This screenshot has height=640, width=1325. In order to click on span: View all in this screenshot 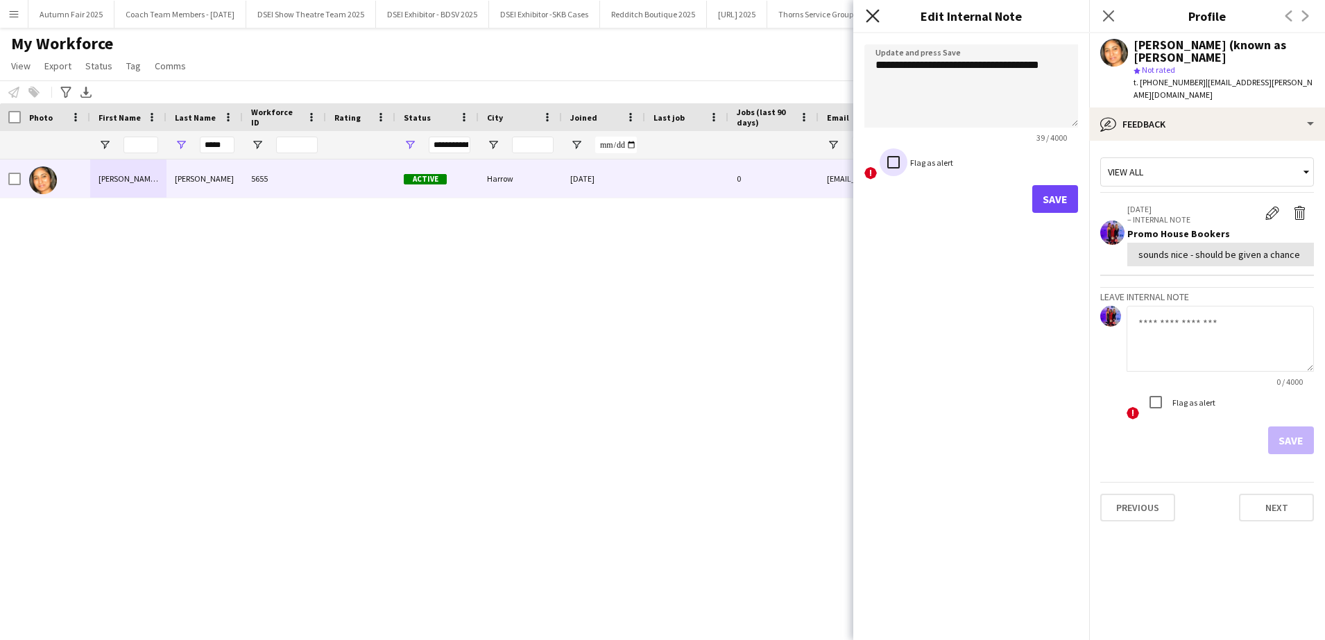, I will do `click(1125, 172)`.